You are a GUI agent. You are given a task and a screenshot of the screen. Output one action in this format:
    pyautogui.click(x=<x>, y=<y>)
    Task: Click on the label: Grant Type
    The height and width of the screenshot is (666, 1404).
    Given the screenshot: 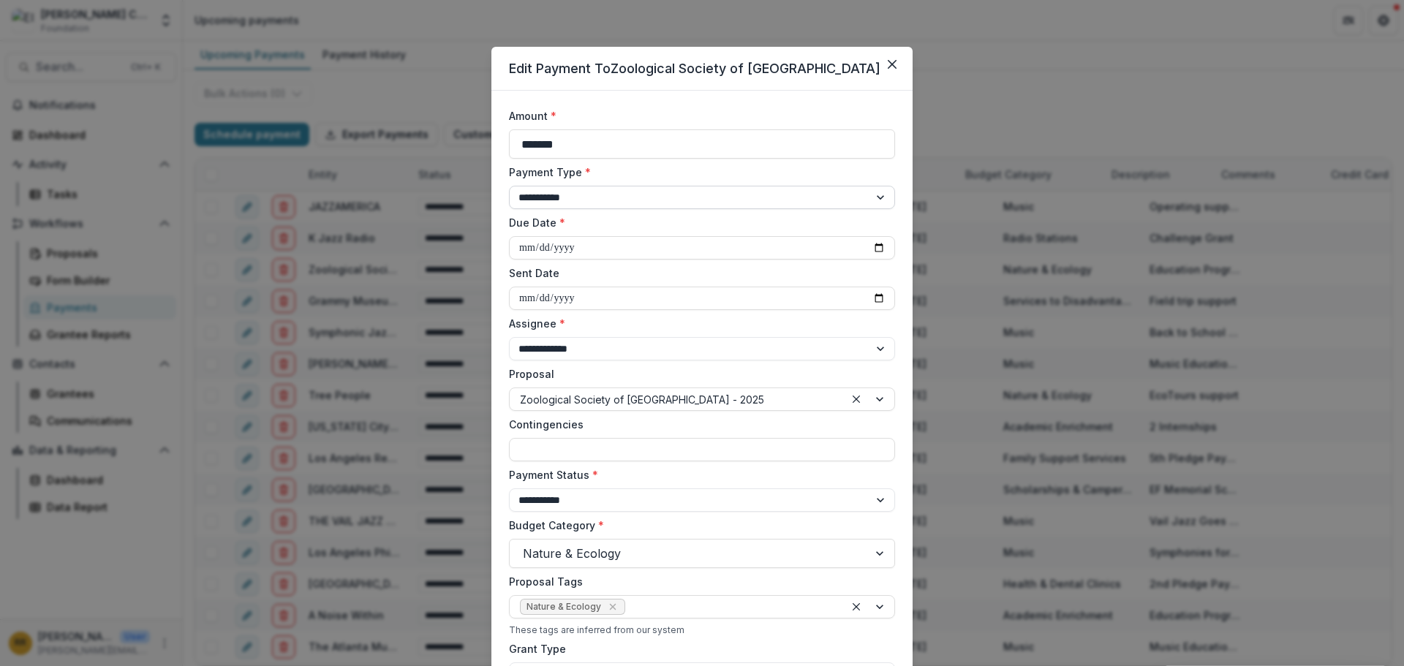 What is the action you would take?
    pyautogui.click(x=698, y=649)
    